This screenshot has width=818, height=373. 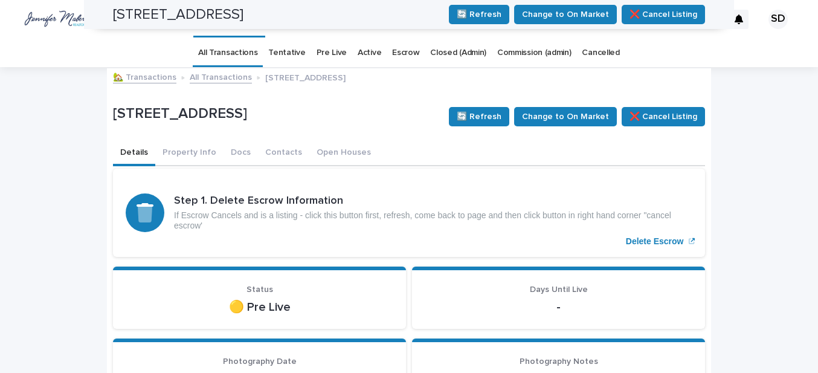 I want to click on a: Closed (Admin), so click(x=458, y=53).